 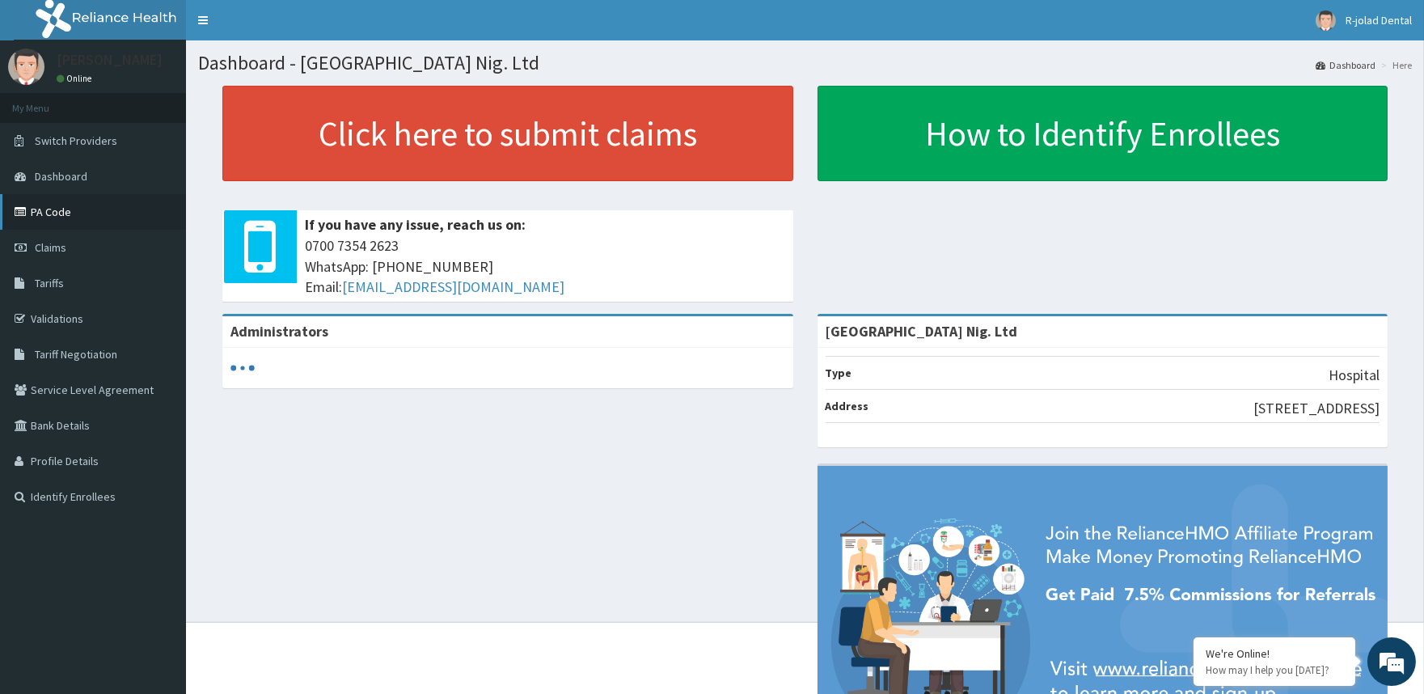 I want to click on a: Dashboard, so click(x=1346, y=65).